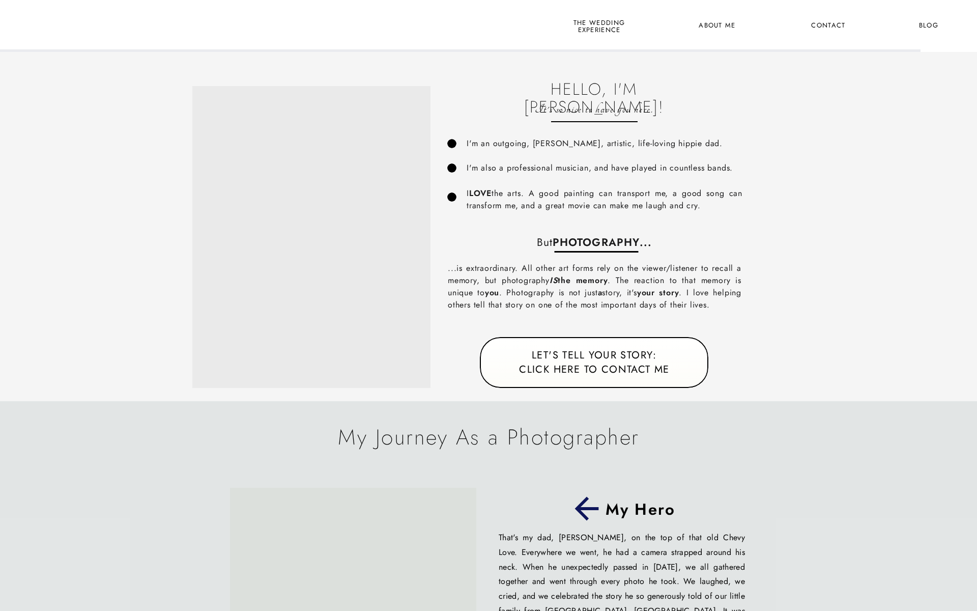 This screenshot has height=611, width=977. What do you see at coordinates (605, 200) in the screenshot?
I see `p: I the arts. A good painting can transport me, a good song can transform me, and a great movie can...` at bounding box center [605, 200].